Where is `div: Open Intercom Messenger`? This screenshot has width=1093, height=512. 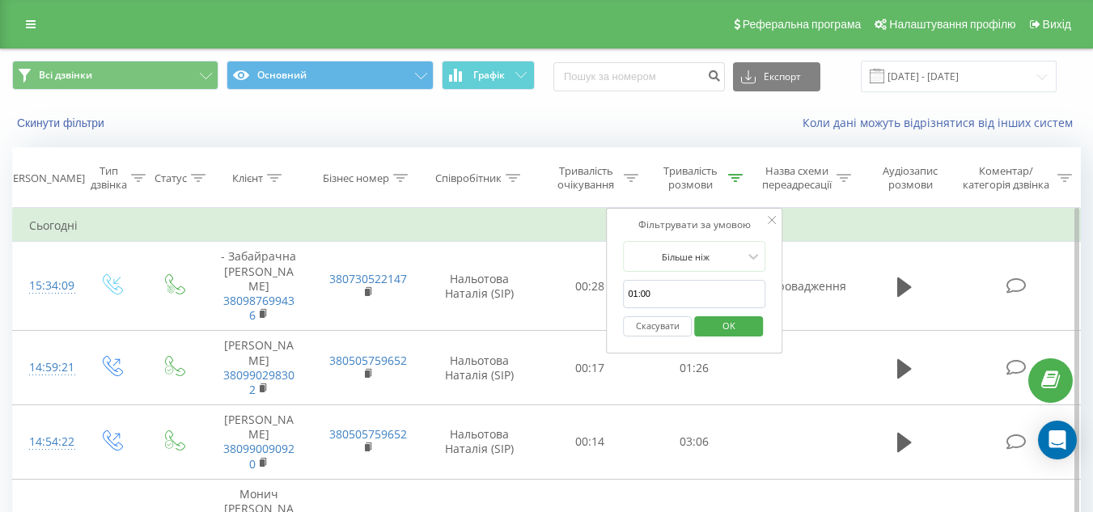
div: Open Intercom Messenger is located at coordinates (1057, 440).